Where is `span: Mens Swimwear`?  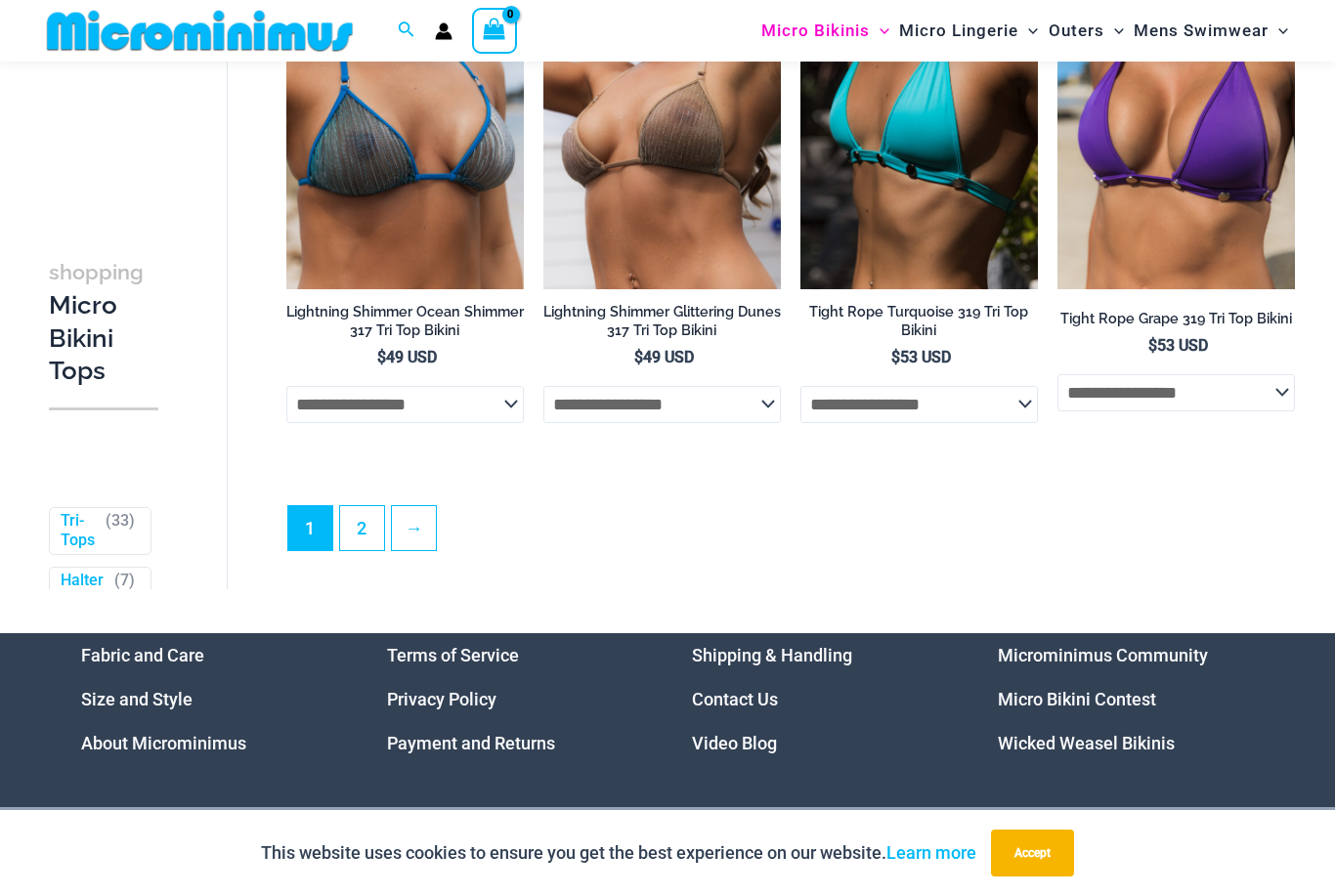
span: Mens Swimwear is located at coordinates (1201, 30).